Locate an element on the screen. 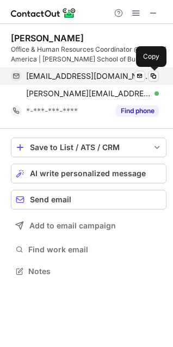 This screenshot has width=173, height=347. span: Add to email campaign is located at coordinates (72, 225).